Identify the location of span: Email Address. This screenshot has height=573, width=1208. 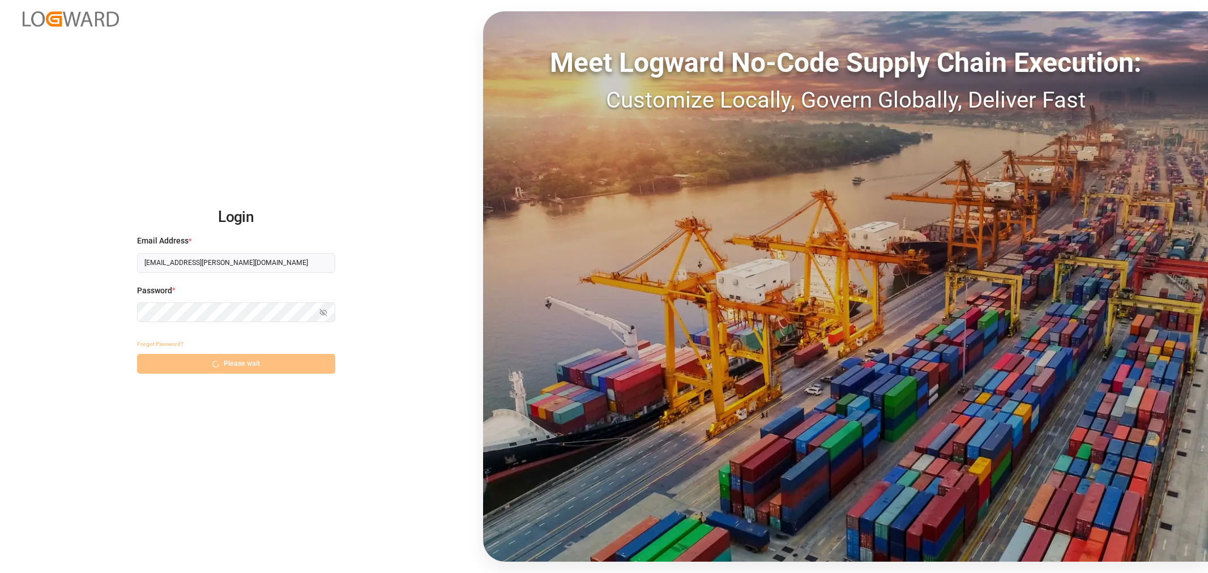
(163, 241).